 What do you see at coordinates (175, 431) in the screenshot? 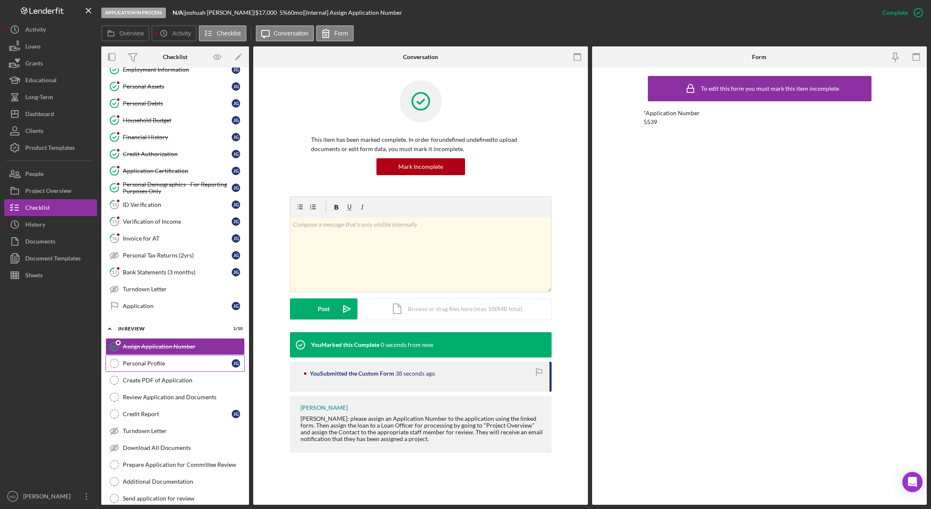
I see `a: Turndown Letter` at bounding box center [175, 431].